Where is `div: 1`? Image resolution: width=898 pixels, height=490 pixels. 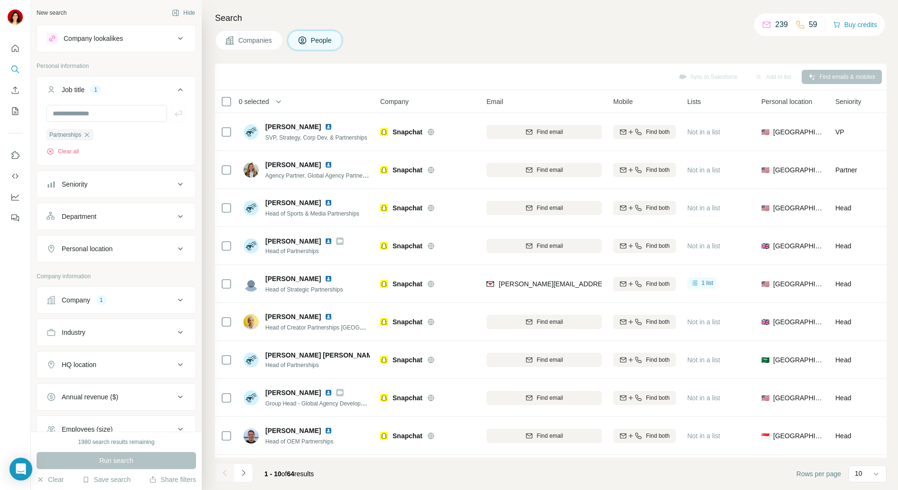 div: 1 is located at coordinates (95, 90).